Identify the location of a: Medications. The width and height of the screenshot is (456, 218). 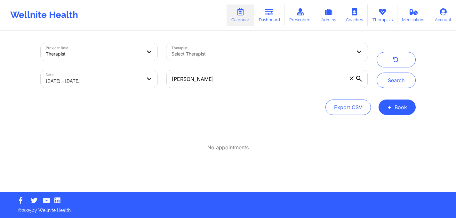
(414, 15).